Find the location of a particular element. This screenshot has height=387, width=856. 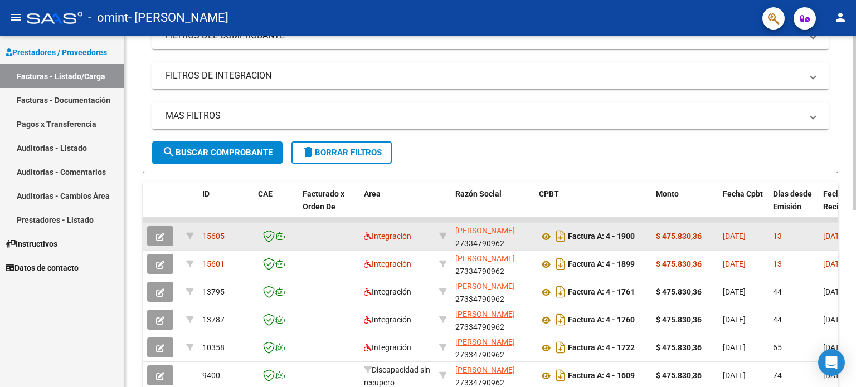

span: 13787 is located at coordinates (213, 320).